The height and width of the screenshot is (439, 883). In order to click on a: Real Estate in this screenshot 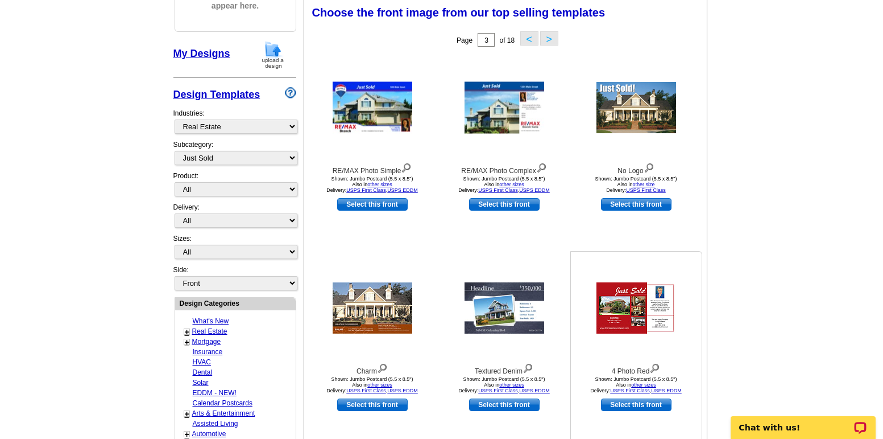, I will do `click(210, 331)`.